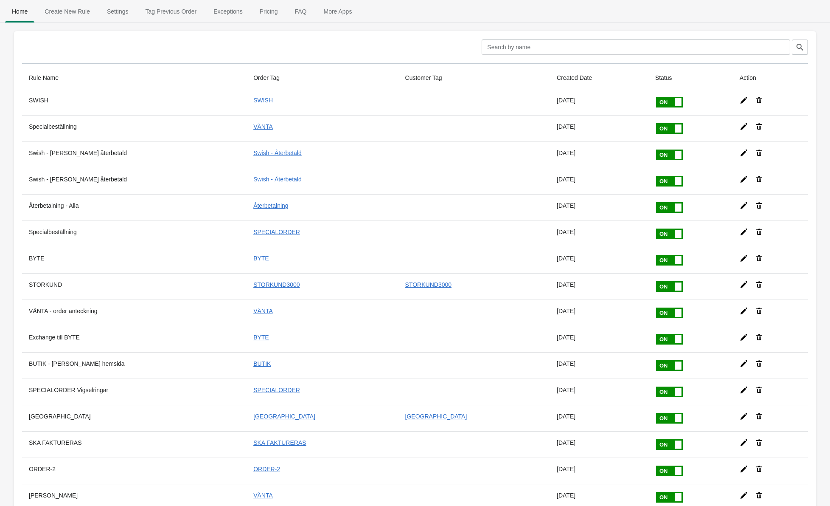  Describe the element at coordinates (134, 470) in the screenshot. I see `th: ORDER-2` at that location.